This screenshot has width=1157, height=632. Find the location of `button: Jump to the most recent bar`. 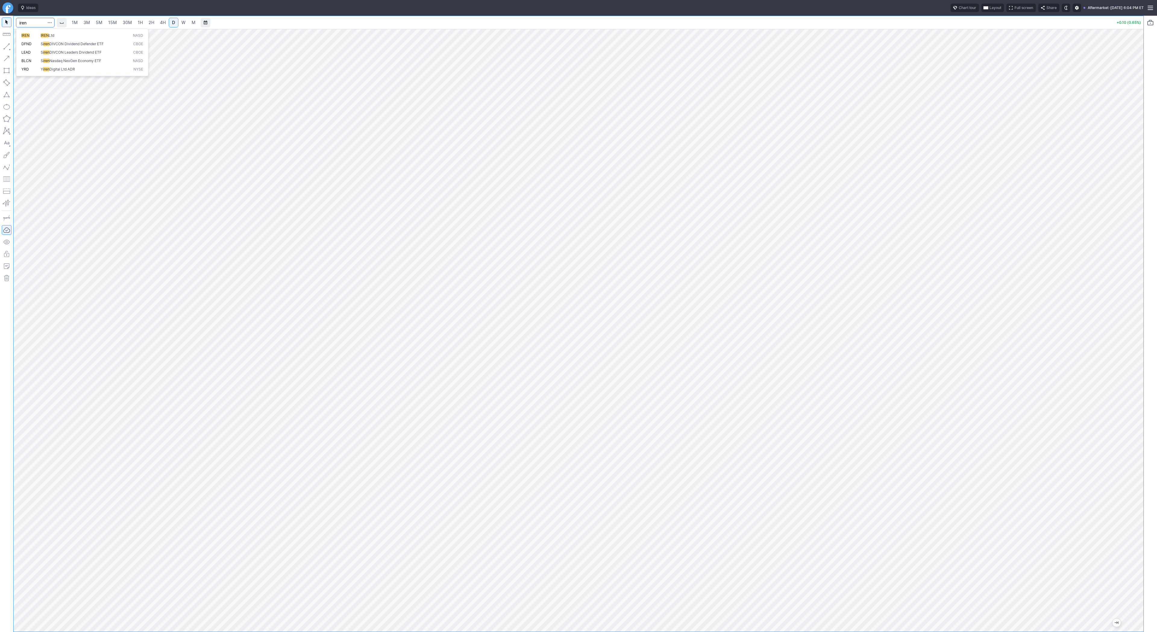

button: Jump to the most recent bar is located at coordinates (1117, 622).